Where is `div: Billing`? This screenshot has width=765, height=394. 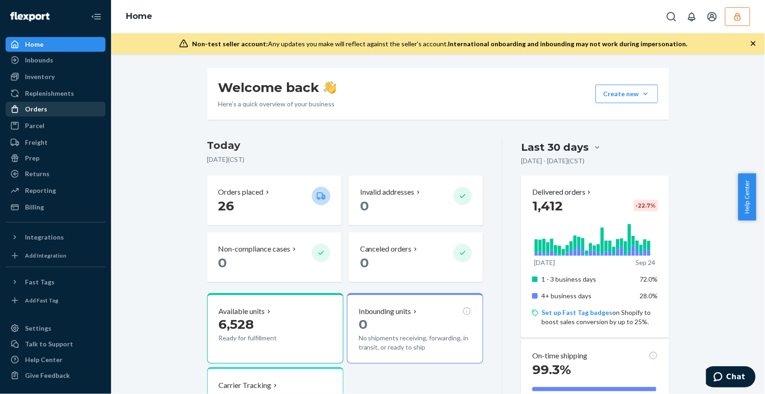
div: Billing is located at coordinates (34, 207).